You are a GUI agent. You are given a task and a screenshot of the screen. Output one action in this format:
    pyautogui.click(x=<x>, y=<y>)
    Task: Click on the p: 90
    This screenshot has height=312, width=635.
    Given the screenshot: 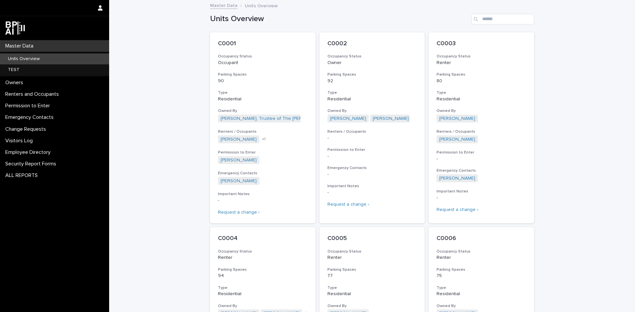 What is the action you would take?
    pyautogui.click(x=263, y=81)
    